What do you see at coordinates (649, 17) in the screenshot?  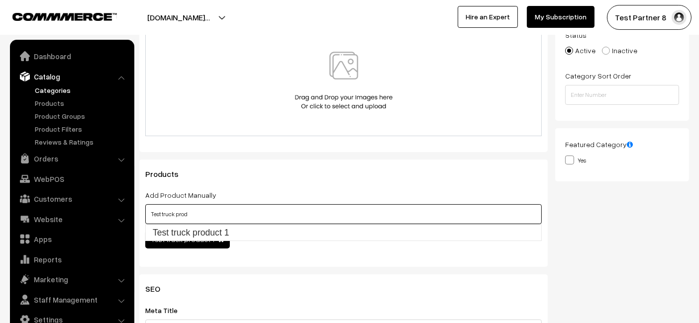 I see `button: Test Partner 8` at bounding box center [649, 17].